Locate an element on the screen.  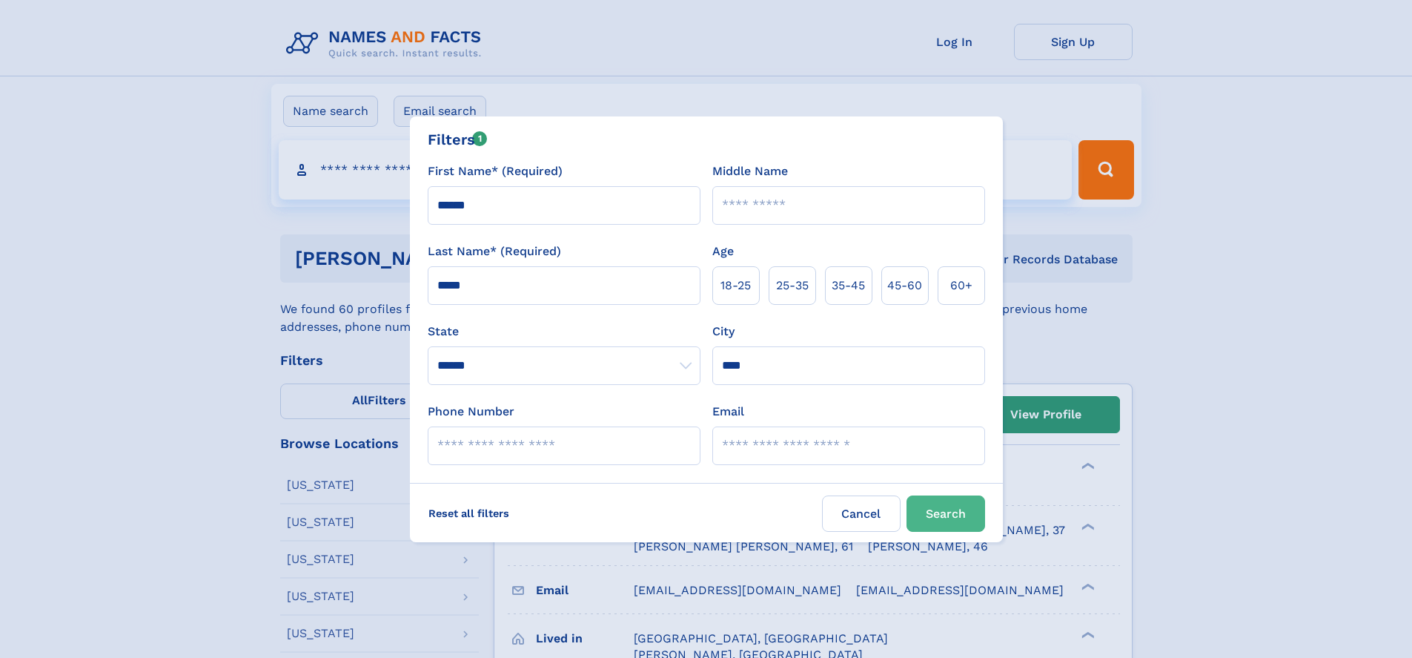
label: City is located at coordinates (724, 331).